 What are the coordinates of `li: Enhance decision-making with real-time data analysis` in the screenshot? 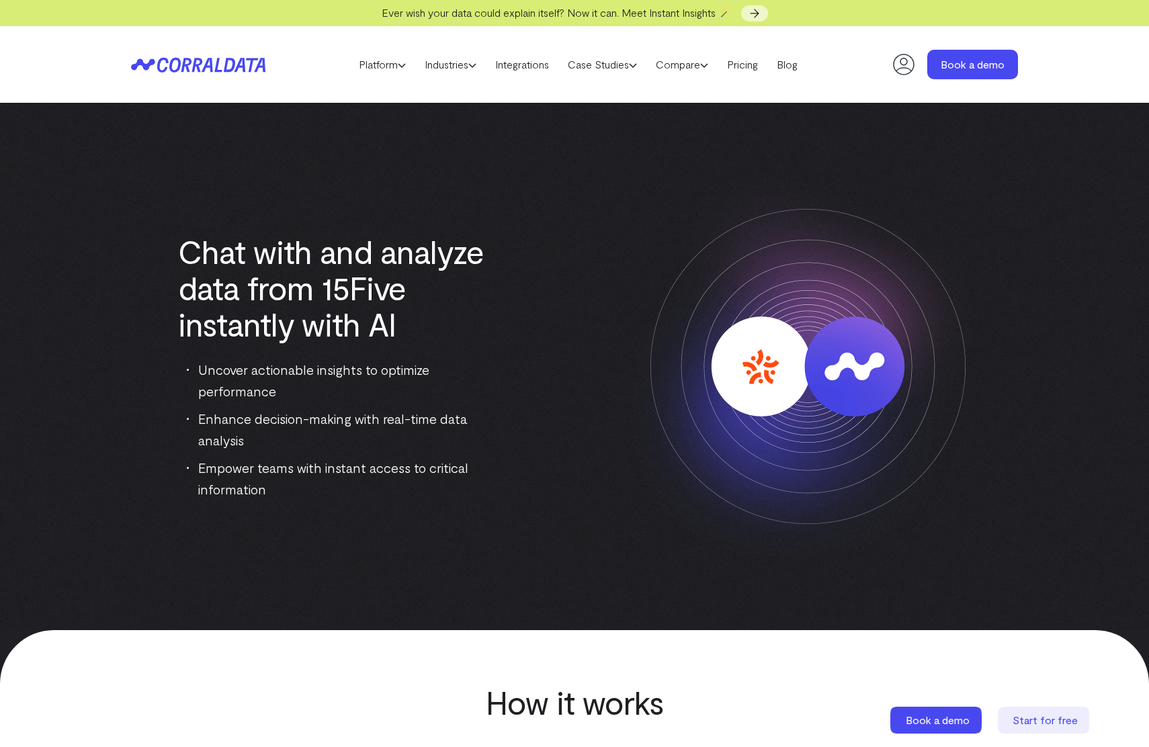 It's located at (345, 429).